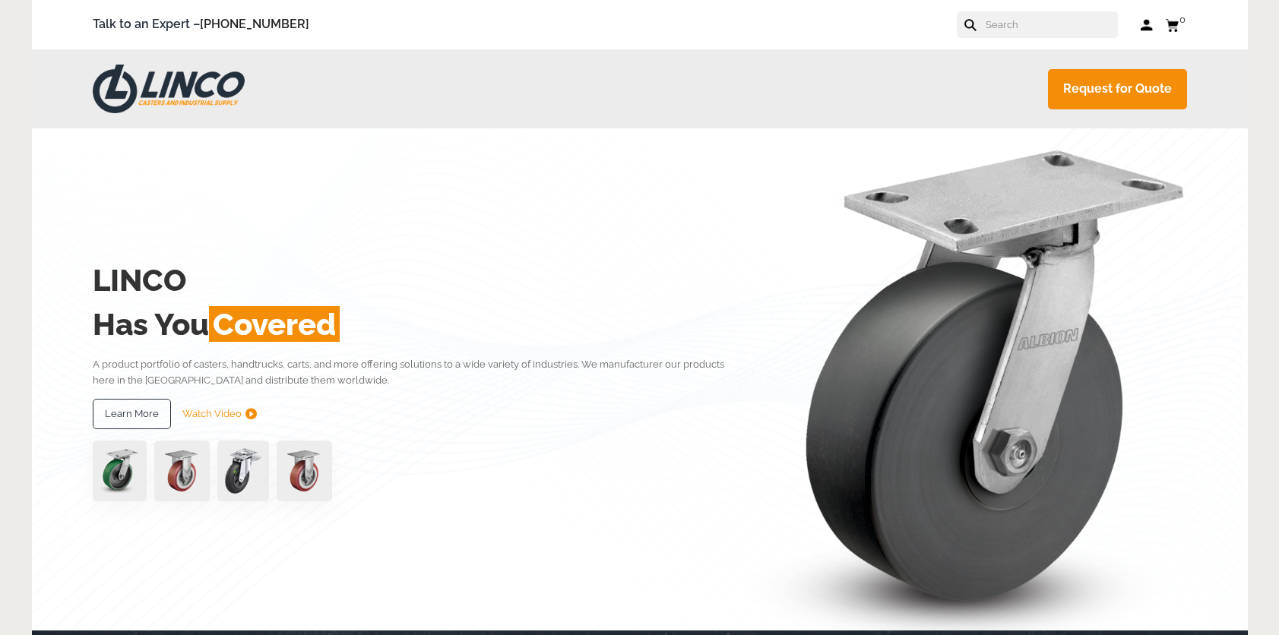 The width and height of the screenshot is (1279, 635). Describe the element at coordinates (1183, 19) in the screenshot. I see `span: 0` at that location.